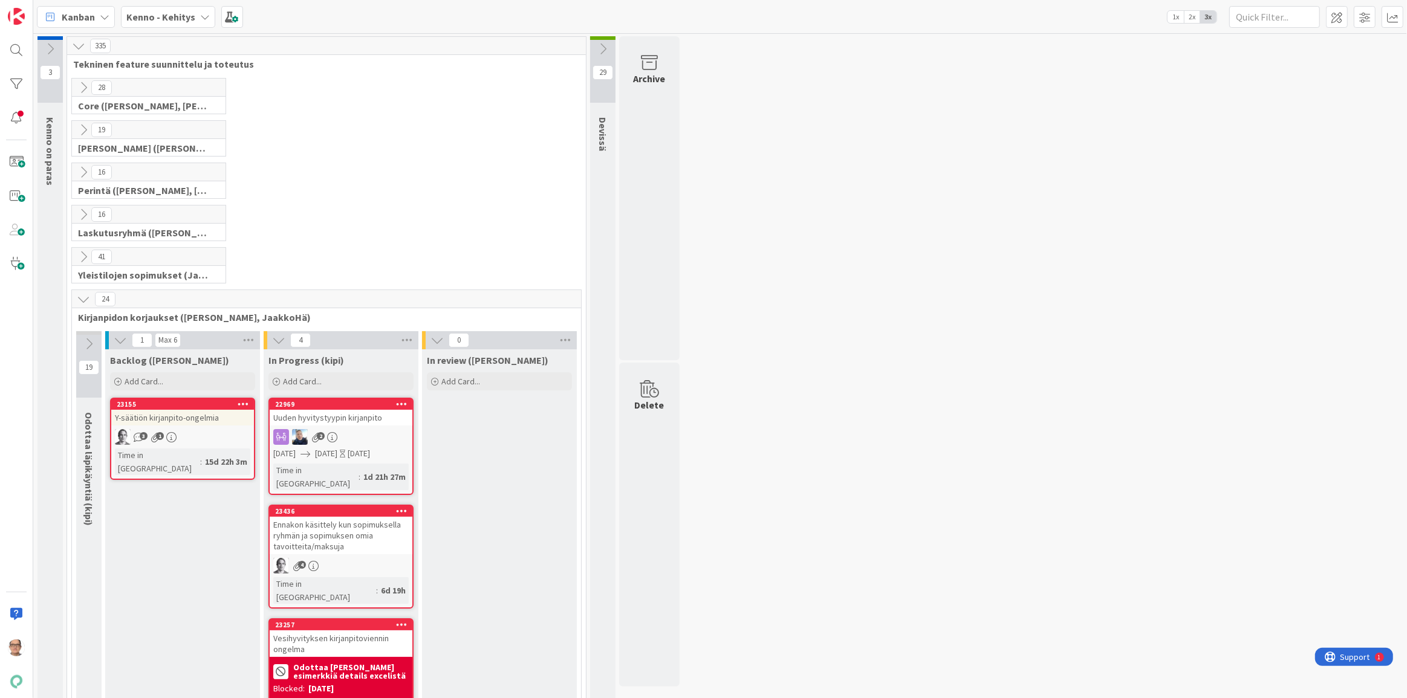 Image resolution: width=1407 pixels, height=698 pixels. Describe the element at coordinates (322, 317) in the screenshot. I see `span: Kirjanpidon korjaukset (Jussi, JaakkoHä)` at that location.